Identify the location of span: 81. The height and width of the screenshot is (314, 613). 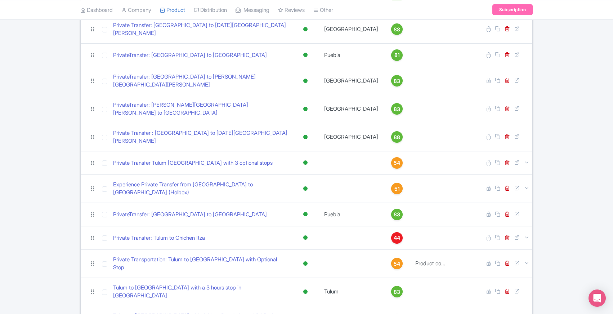
(397, 55).